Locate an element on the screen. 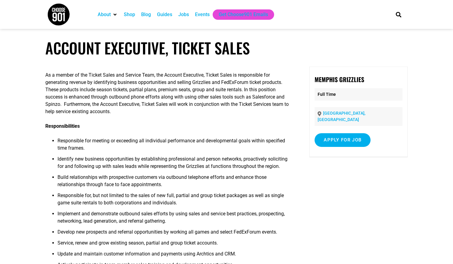 The height and width of the screenshot is (264, 453). h1: Account Executive, Ticket Sales is located at coordinates (227, 48).